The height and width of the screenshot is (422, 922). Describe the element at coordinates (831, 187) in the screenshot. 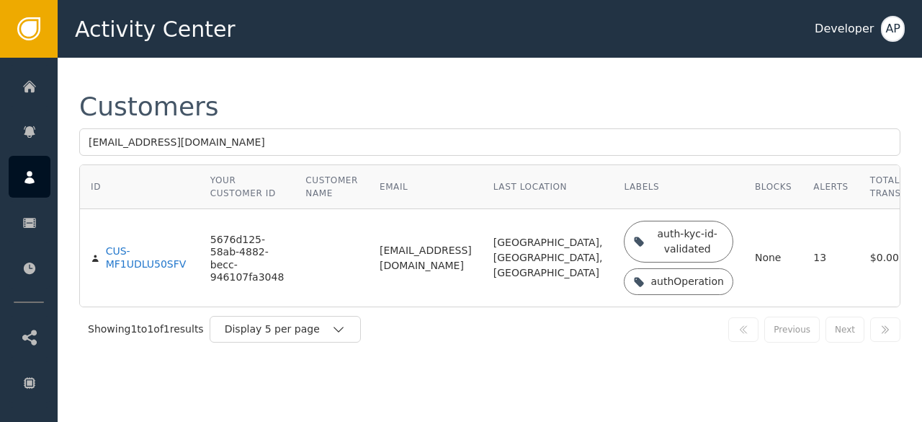

I see `div: Alerts` at that location.